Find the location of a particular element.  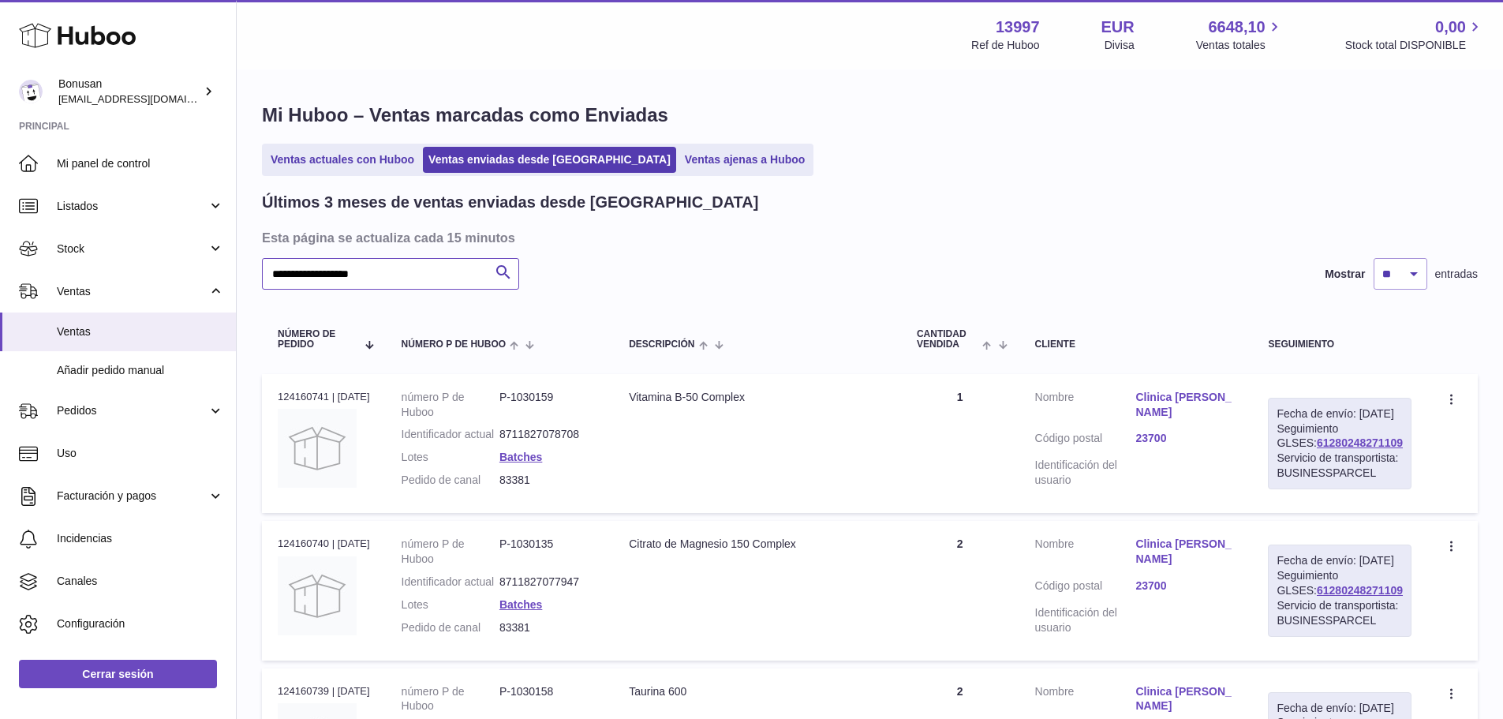

span: Mi panel de control is located at coordinates (140, 163).